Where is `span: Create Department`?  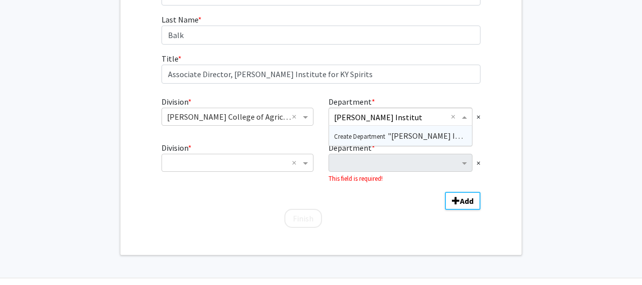 span: Create Department is located at coordinates (361, 136).